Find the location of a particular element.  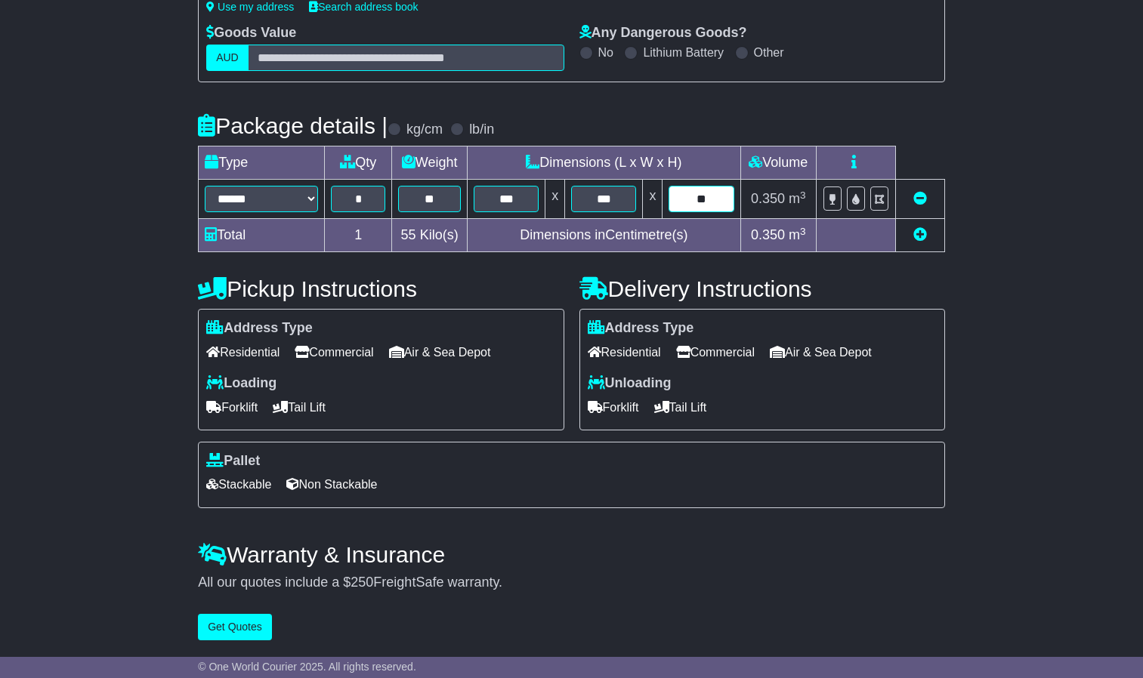

td: Kilo(s) is located at coordinates (430, 236).